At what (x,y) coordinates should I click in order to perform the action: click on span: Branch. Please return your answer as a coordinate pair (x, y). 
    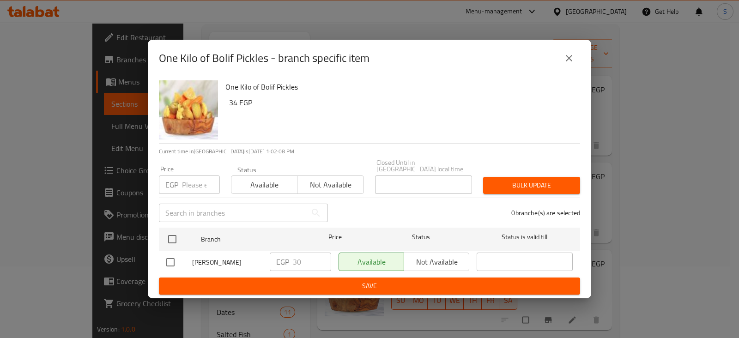
    Looking at the image, I should click on (249, 239).